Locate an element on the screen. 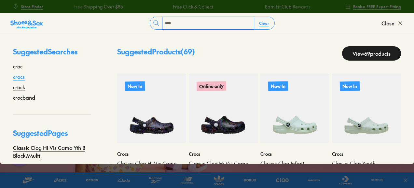  a: Store Finder is located at coordinates (28, 7).